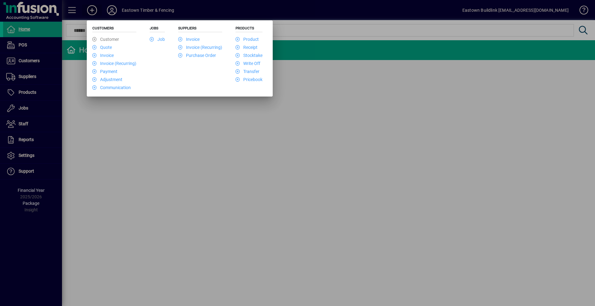 The width and height of the screenshot is (595, 306). What do you see at coordinates (247, 39) in the screenshot?
I see `a: Product` at bounding box center [247, 39].